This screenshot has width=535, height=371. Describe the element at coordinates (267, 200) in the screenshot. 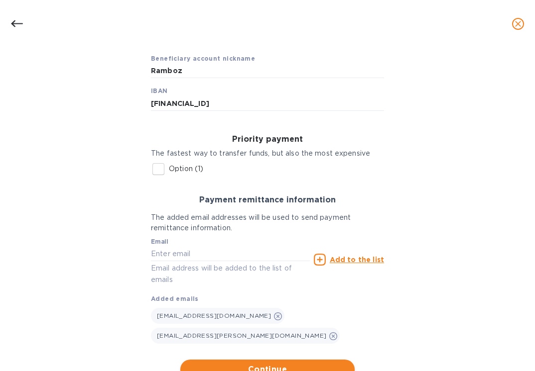

I see `h3: Payment remittance information` at that location.